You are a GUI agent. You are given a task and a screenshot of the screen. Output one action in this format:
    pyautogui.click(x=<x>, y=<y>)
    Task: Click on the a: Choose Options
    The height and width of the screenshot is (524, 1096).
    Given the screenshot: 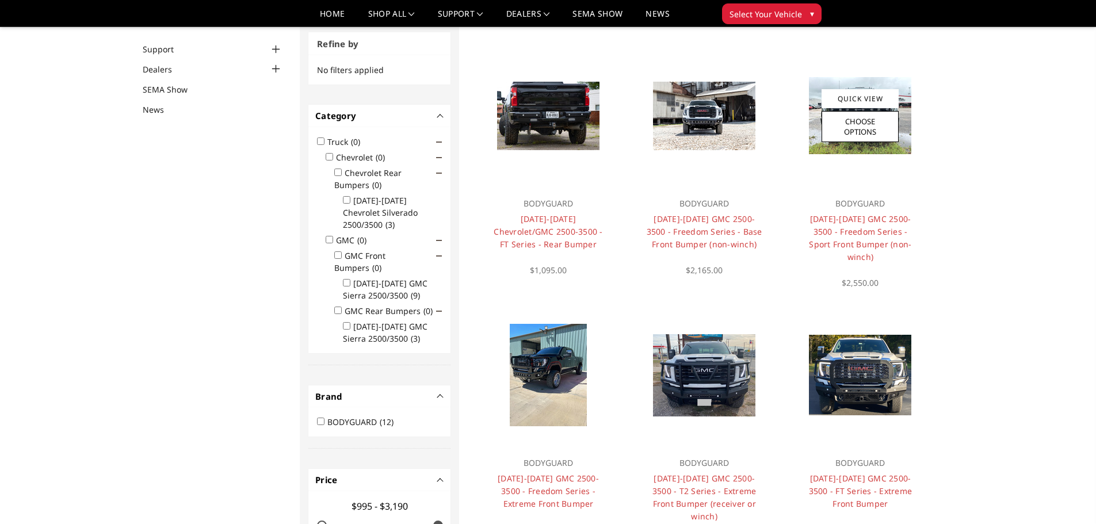 What is the action you would take?
    pyautogui.click(x=860, y=127)
    